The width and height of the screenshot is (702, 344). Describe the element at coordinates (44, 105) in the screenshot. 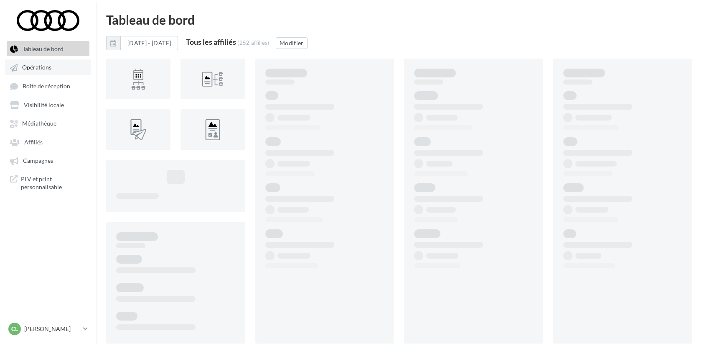

I see `span: Visibilité locale` at that location.